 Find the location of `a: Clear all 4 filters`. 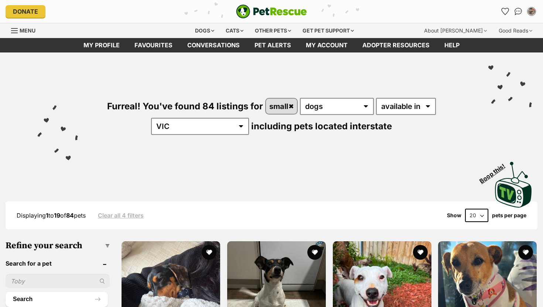

a: Clear all 4 filters is located at coordinates (121, 215).